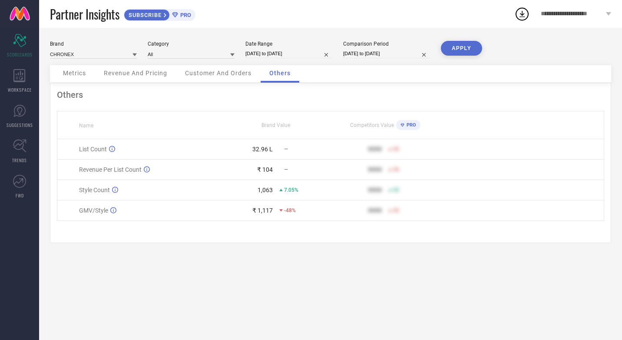 The height and width of the screenshot is (340, 622). I want to click on div: Comparison Period, so click(387, 44).